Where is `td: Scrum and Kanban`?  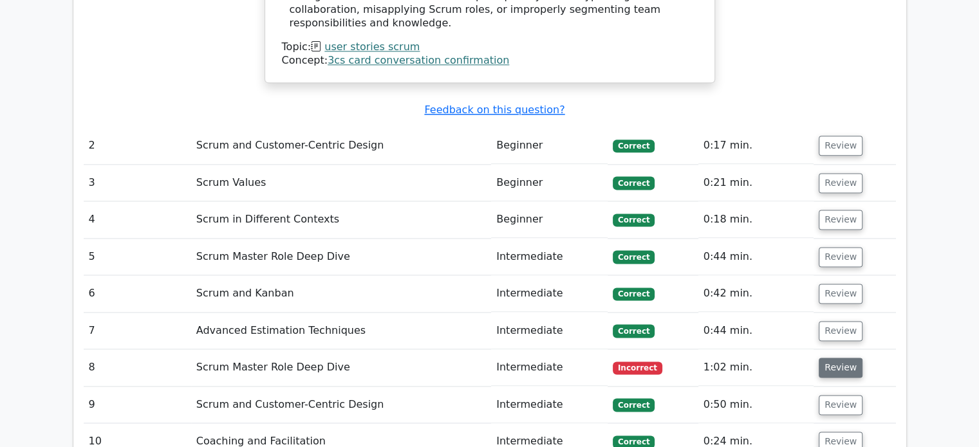 td: Scrum and Kanban is located at coordinates (341, 293).